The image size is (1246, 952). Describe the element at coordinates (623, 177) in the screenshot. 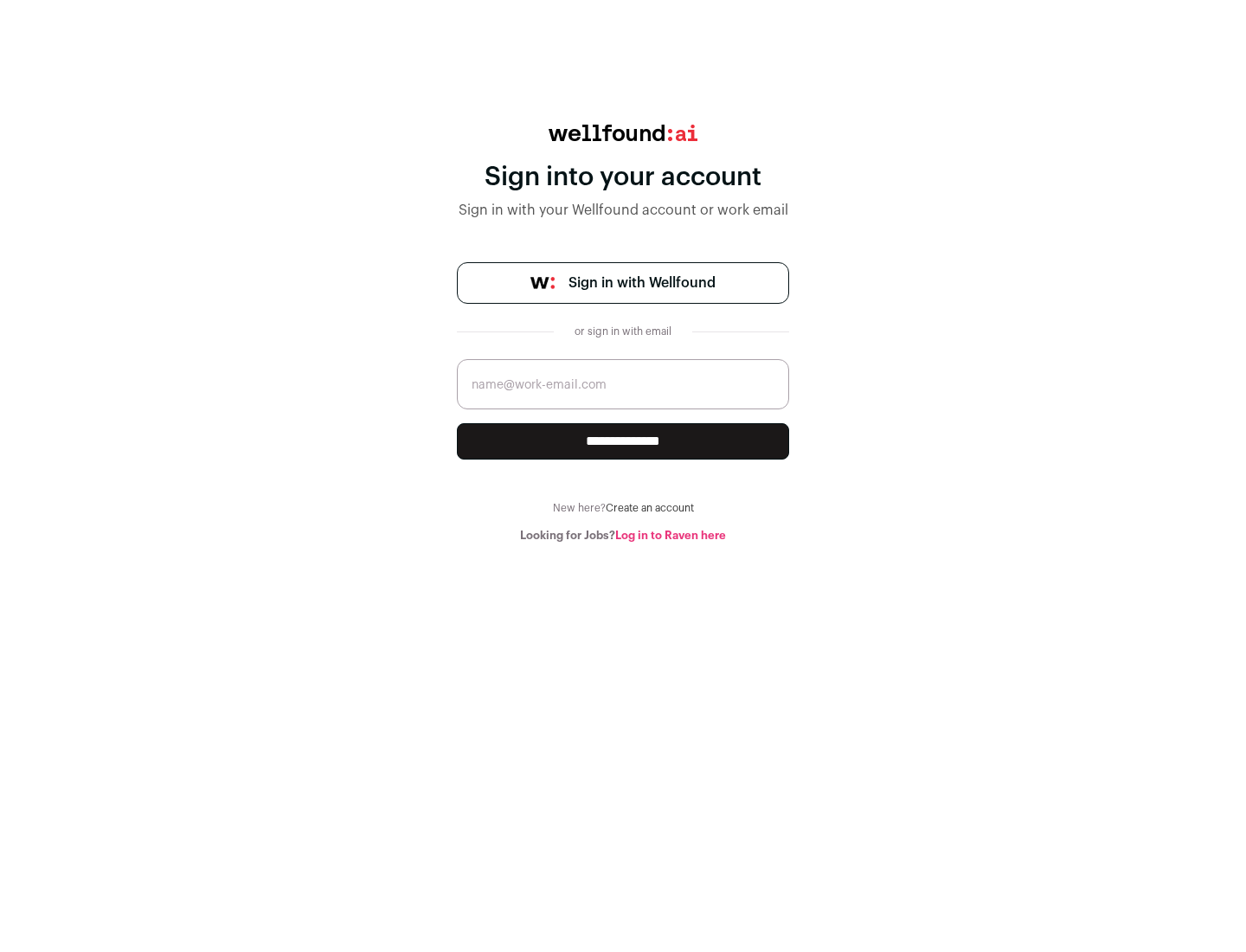

I see `div: Sign into your account` at that location.